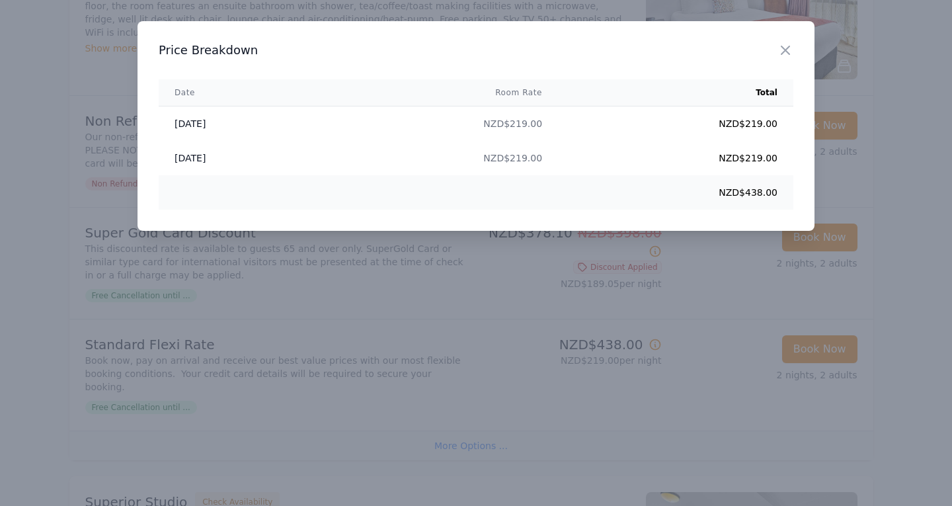 Image resolution: width=952 pixels, height=506 pixels. I want to click on th: Room Rate, so click(440, 93).